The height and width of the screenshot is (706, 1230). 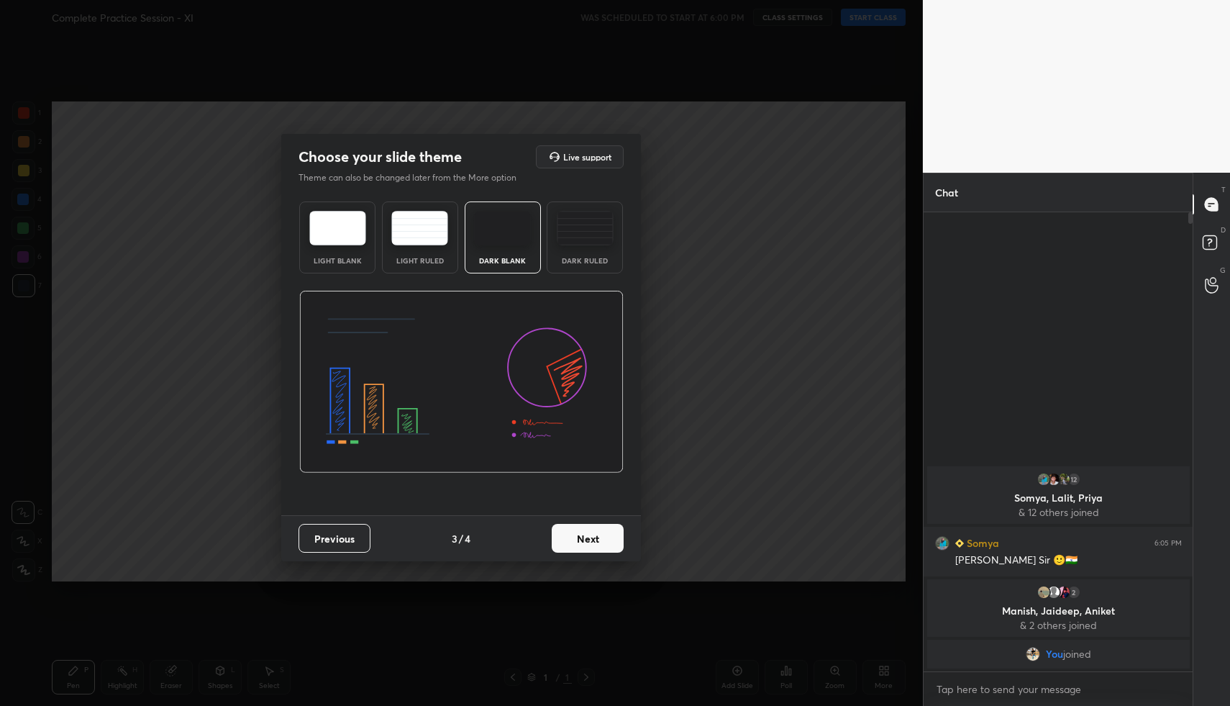 I want to click on img: 7ba49fbf13dc4fa3ae70f0a0d005bdd4.jpg, so click(x=1053, y=479).